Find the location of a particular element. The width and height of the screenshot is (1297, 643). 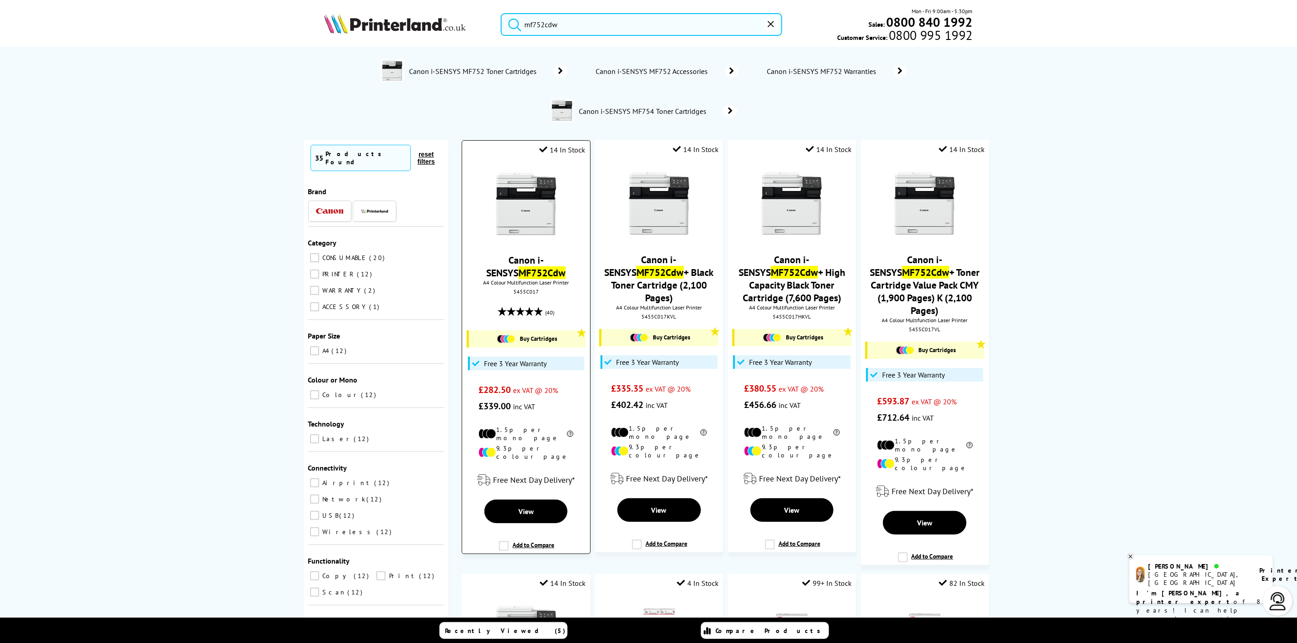

span: Print is located at coordinates (402, 576).